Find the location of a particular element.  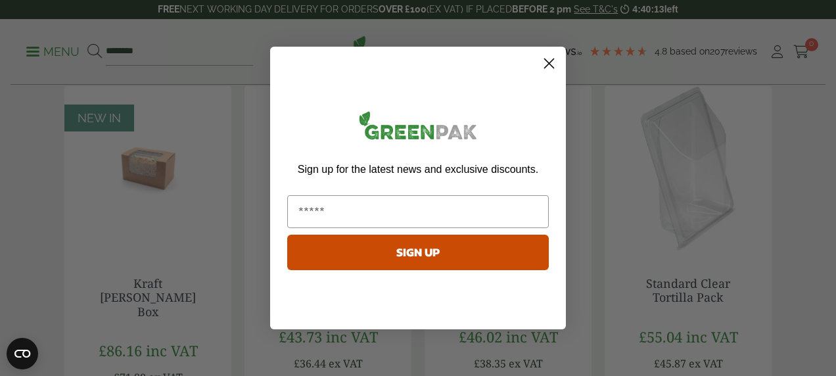

img: greenpak_logo is located at coordinates (418, 127).